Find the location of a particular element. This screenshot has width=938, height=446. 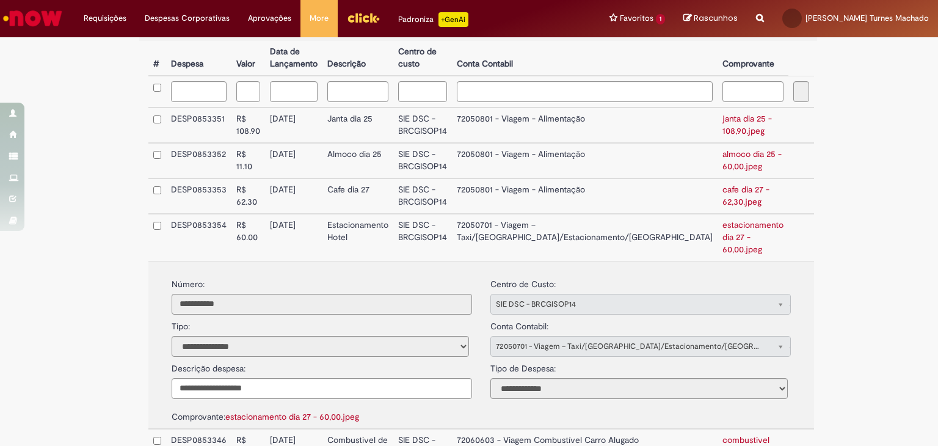

td: Janta dia 25 is located at coordinates (358, 125).